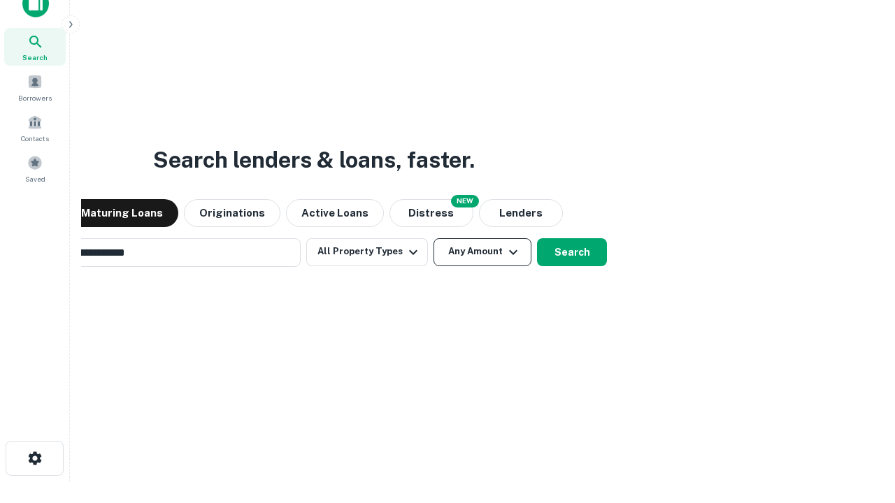 This screenshot has width=895, height=503. What do you see at coordinates (232, 213) in the screenshot?
I see `button: Originations` at bounding box center [232, 213].